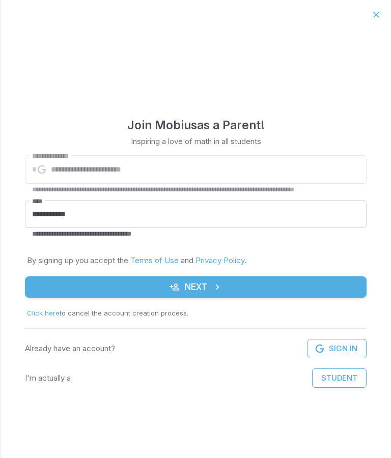  What do you see at coordinates (196, 141) in the screenshot?
I see `p: Inspiring a love of math in all students` at bounding box center [196, 141].